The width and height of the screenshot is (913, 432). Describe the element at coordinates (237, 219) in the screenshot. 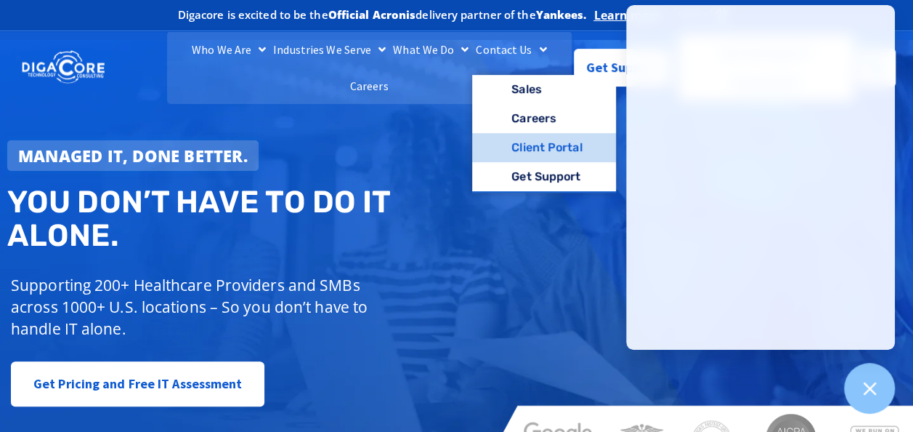

I see `h2: You don’t have to do IT alone.` at that location.